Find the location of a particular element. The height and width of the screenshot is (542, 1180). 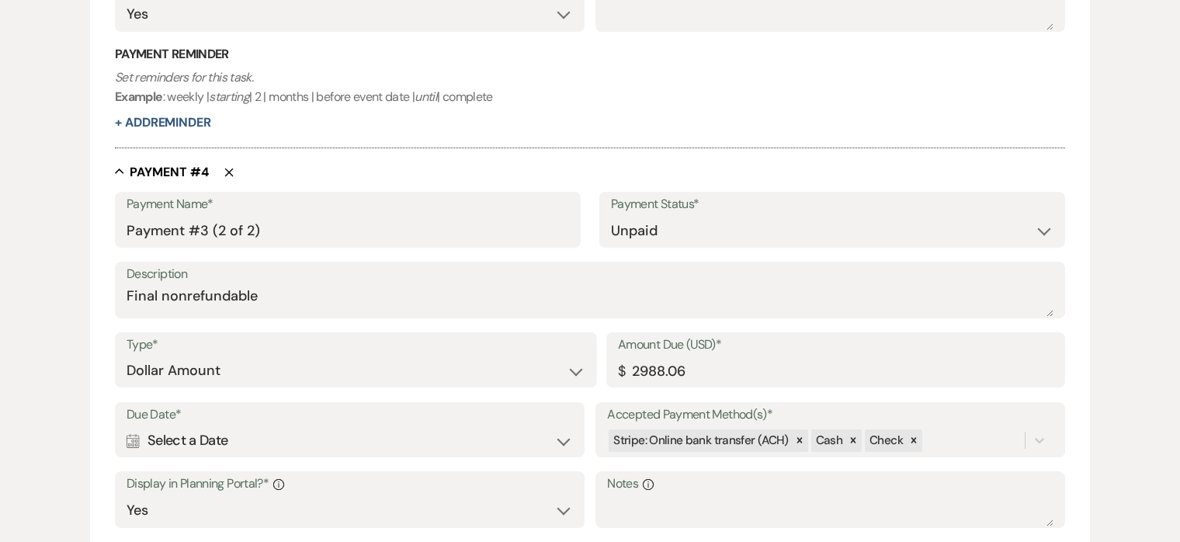

span: Check is located at coordinates (886, 440).